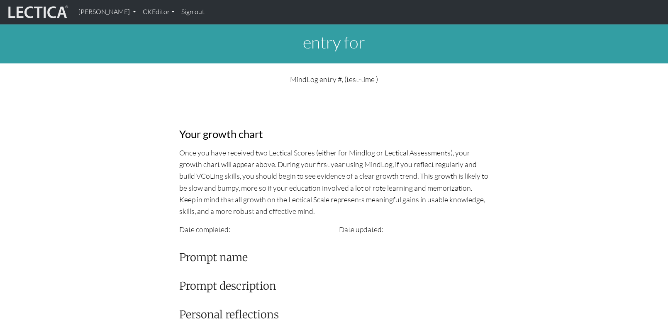 Image resolution: width=668 pixels, height=325 pixels. I want to click on a: CKEditor, so click(159, 12).